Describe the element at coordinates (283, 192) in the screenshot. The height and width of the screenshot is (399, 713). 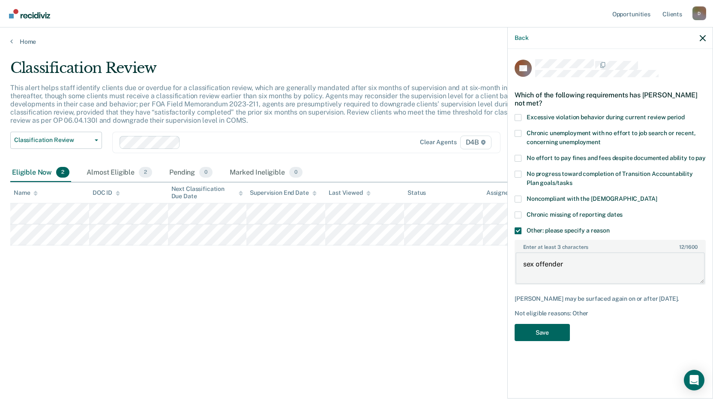
I see `div: Supervision End Date` at that location.